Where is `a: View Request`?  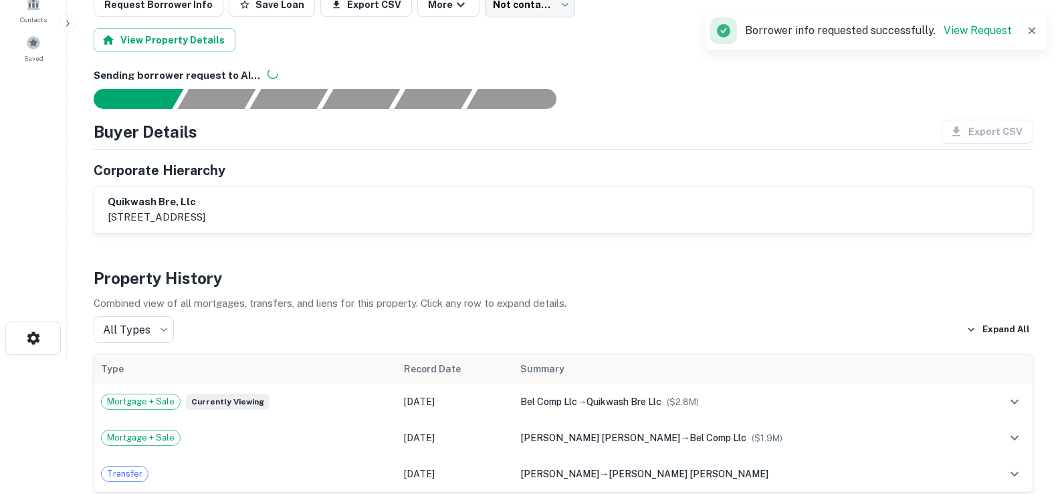
a: View Request is located at coordinates (977, 30).